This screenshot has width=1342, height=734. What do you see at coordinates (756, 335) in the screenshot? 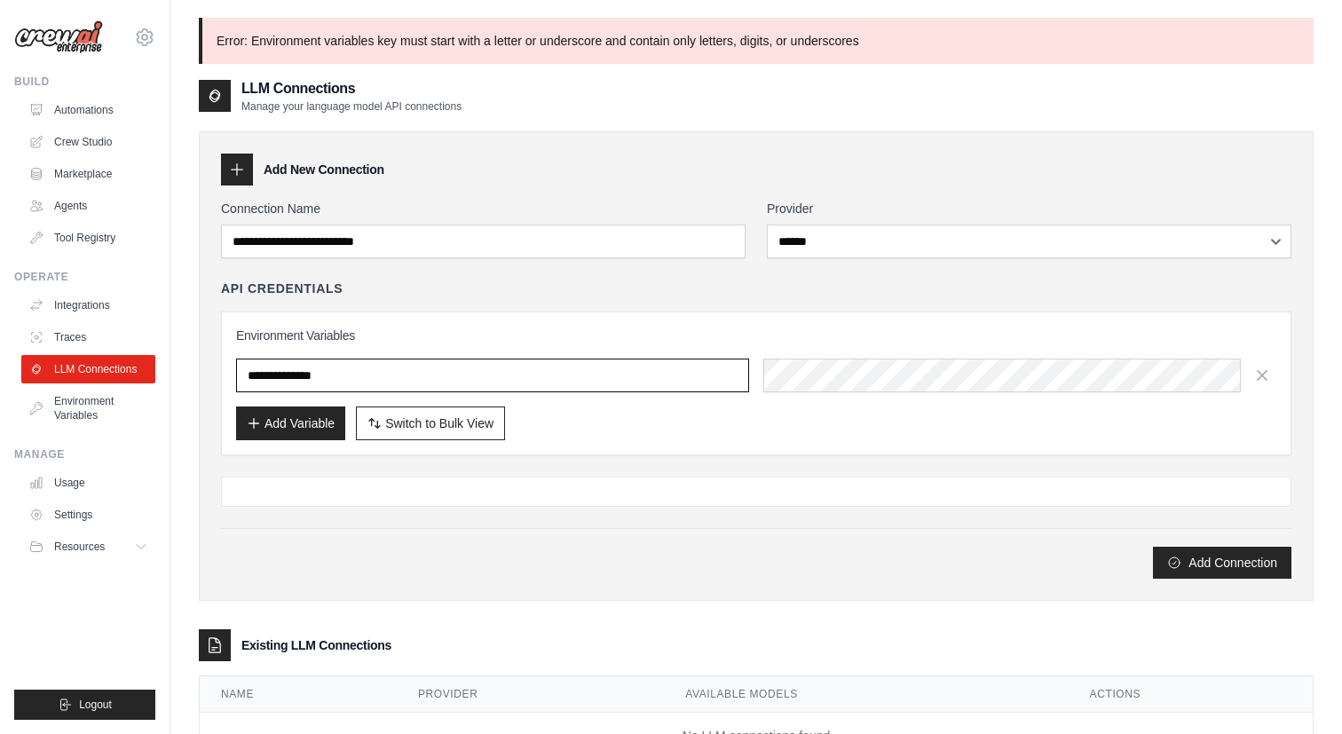
I see `h3: Environment Variables` at bounding box center [756, 335].